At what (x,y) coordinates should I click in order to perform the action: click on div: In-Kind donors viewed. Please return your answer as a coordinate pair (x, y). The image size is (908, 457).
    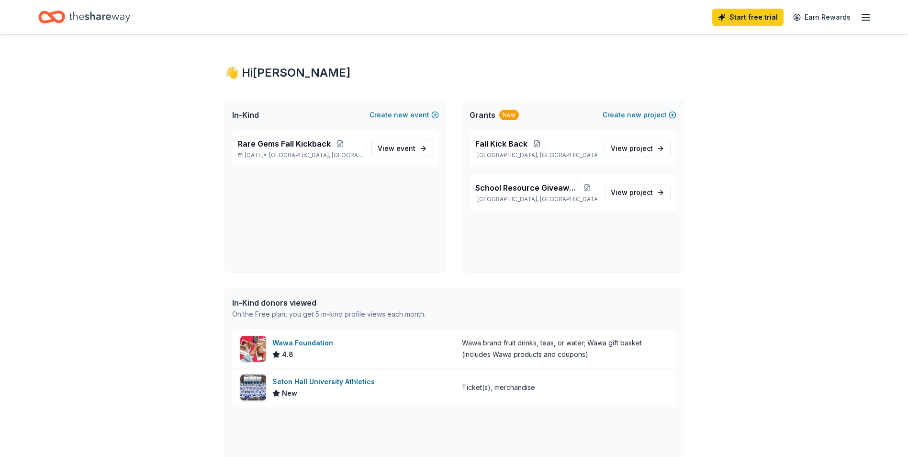
    Looking at the image, I should click on (329, 302).